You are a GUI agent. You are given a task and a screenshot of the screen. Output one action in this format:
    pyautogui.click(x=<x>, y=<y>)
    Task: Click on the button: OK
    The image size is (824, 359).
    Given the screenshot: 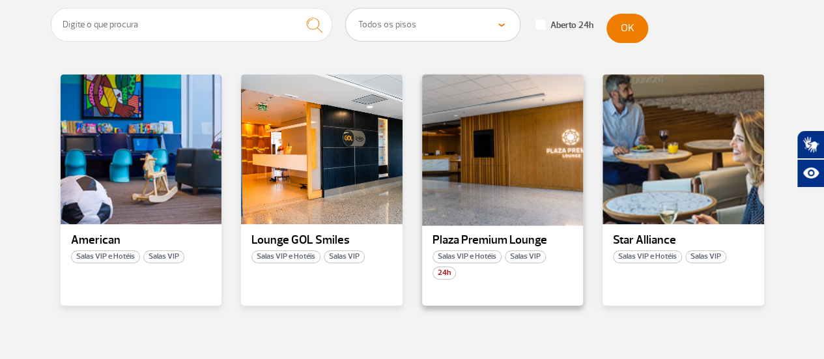 What is the action you would take?
    pyautogui.click(x=627, y=28)
    